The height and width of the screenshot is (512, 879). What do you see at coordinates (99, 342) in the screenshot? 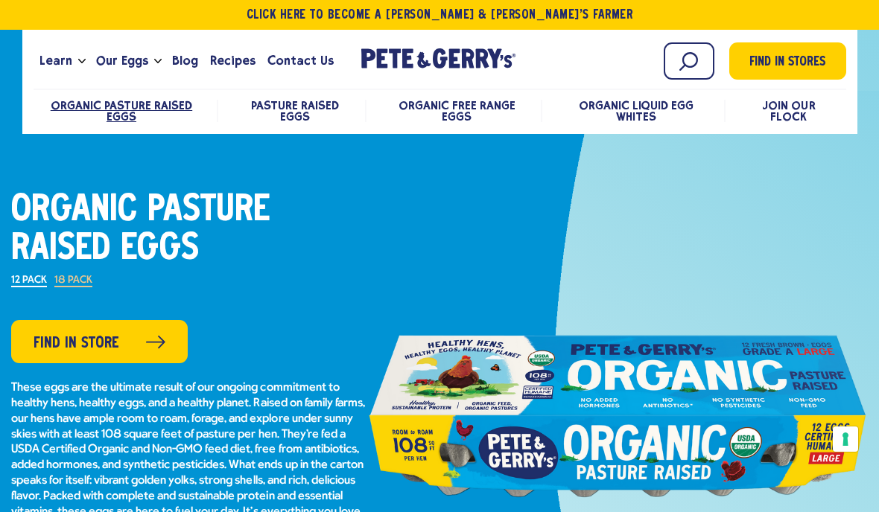
I see `a: Find in Store` at bounding box center [99, 342].